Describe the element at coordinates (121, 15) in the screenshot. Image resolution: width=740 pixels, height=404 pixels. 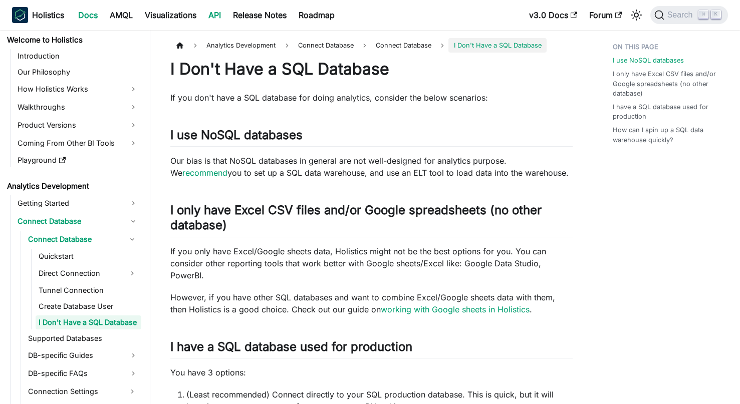
I see `a: AMQL` at that location.